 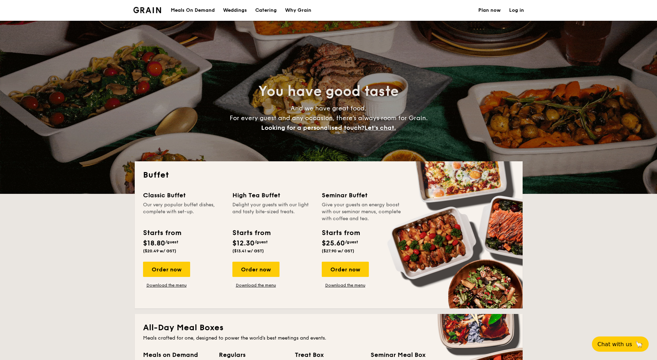 What do you see at coordinates (329, 175) in the screenshot?
I see `h2: Buffet` at bounding box center [329, 175].